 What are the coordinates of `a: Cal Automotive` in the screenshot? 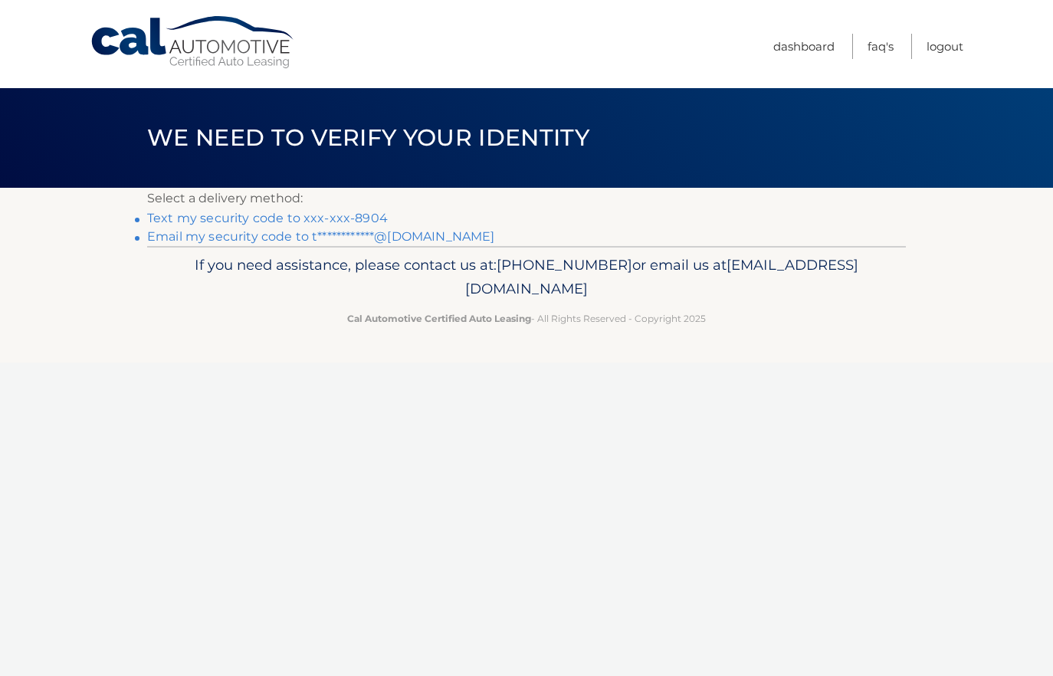 It's located at (193, 42).